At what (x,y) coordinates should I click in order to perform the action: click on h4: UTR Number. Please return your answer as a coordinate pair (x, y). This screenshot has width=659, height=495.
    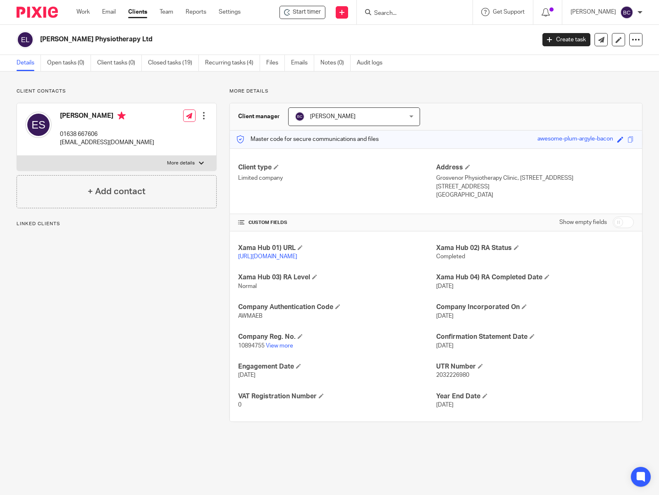
    Looking at the image, I should click on (535, 367).